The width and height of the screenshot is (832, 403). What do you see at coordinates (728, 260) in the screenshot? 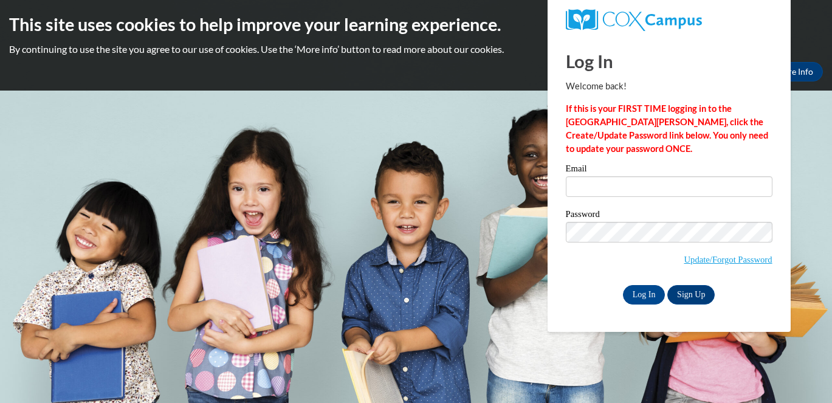
I see `a: Update/Forgot Password` at bounding box center [728, 260].